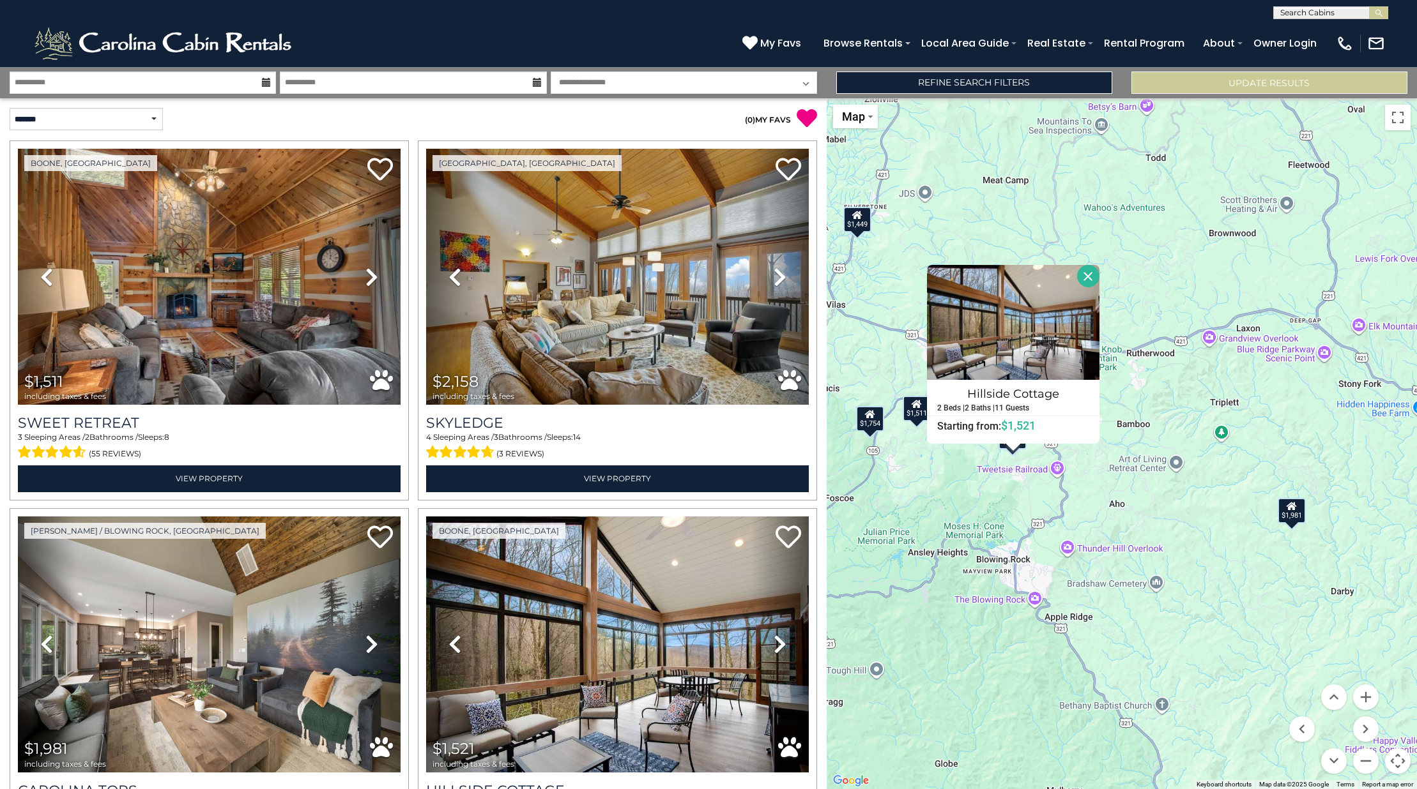  Describe the element at coordinates (209, 423) in the screenshot. I see `a: Sweet Retreat` at that location.